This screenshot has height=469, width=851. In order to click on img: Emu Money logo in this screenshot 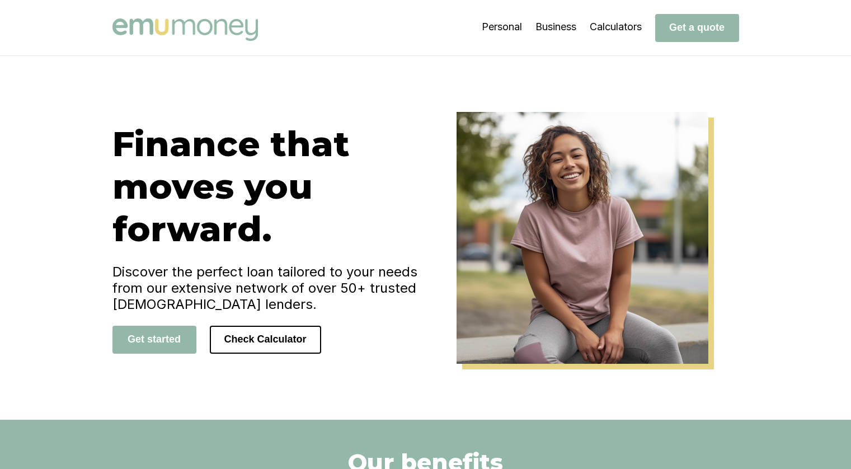, I will do `click(185, 30)`.